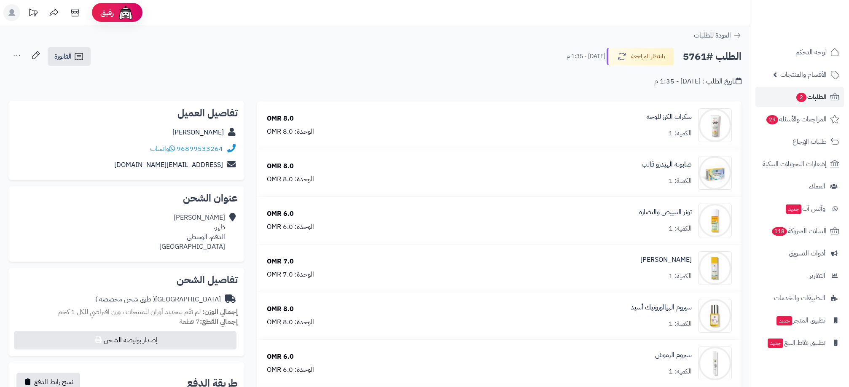  What do you see at coordinates (800, 343) in the screenshot?
I see `a: تطبيق نقاط البيعجديد` at bounding box center [800, 343].